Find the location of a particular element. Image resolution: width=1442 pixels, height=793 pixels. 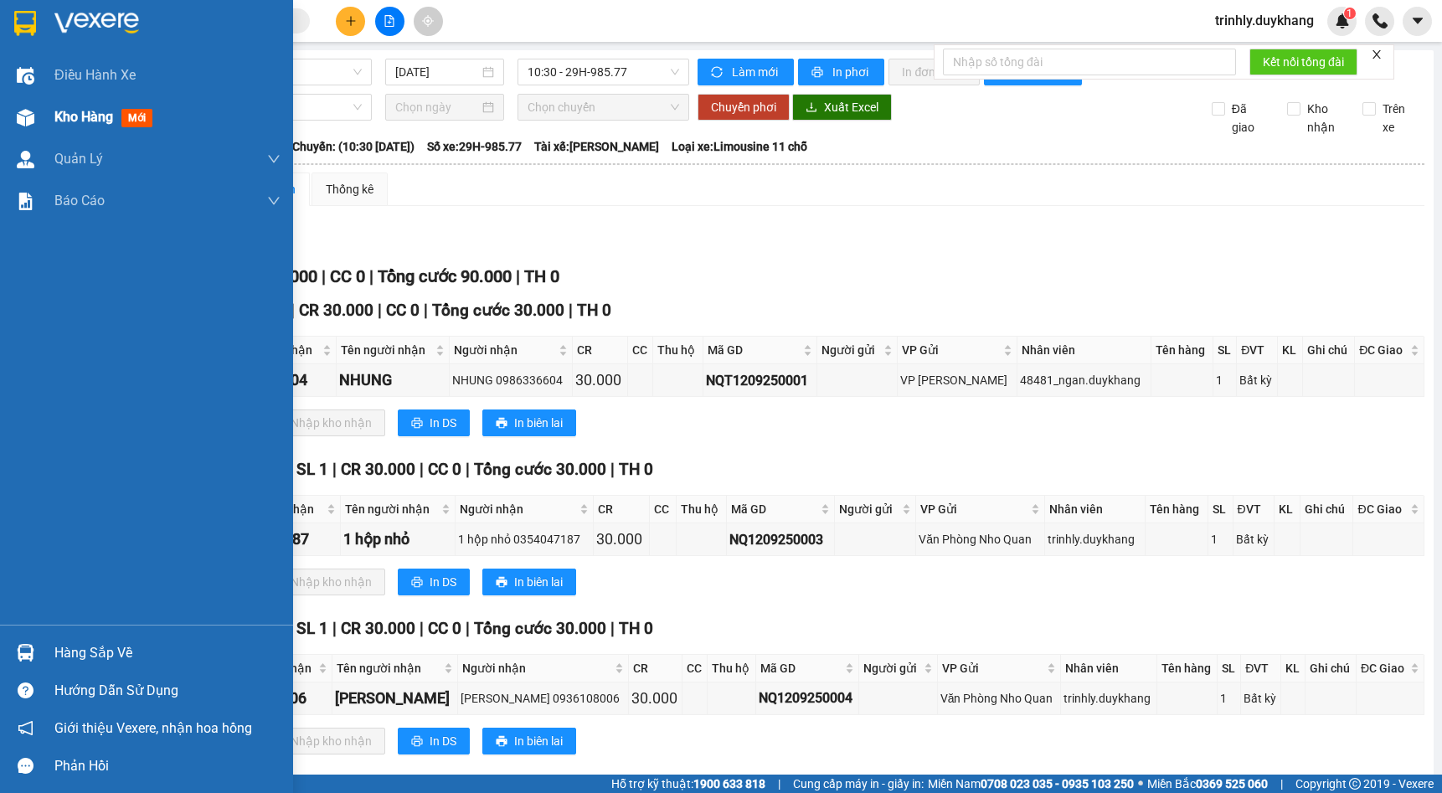

span: Tổng cước 30.000 is located at coordinates (540, 628).